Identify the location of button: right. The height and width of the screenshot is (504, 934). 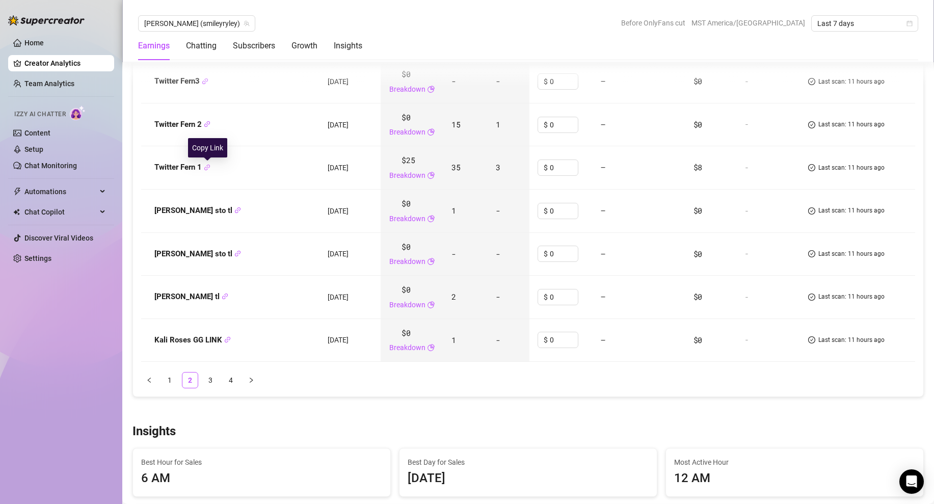
(251, 380).